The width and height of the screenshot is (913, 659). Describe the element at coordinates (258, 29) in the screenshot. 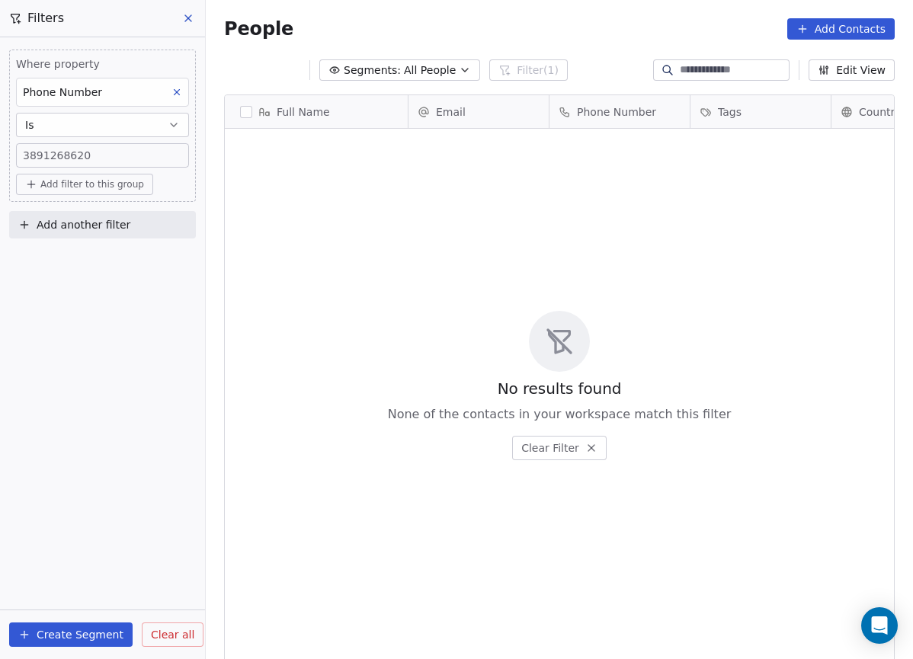

I see `span: People` at that location.